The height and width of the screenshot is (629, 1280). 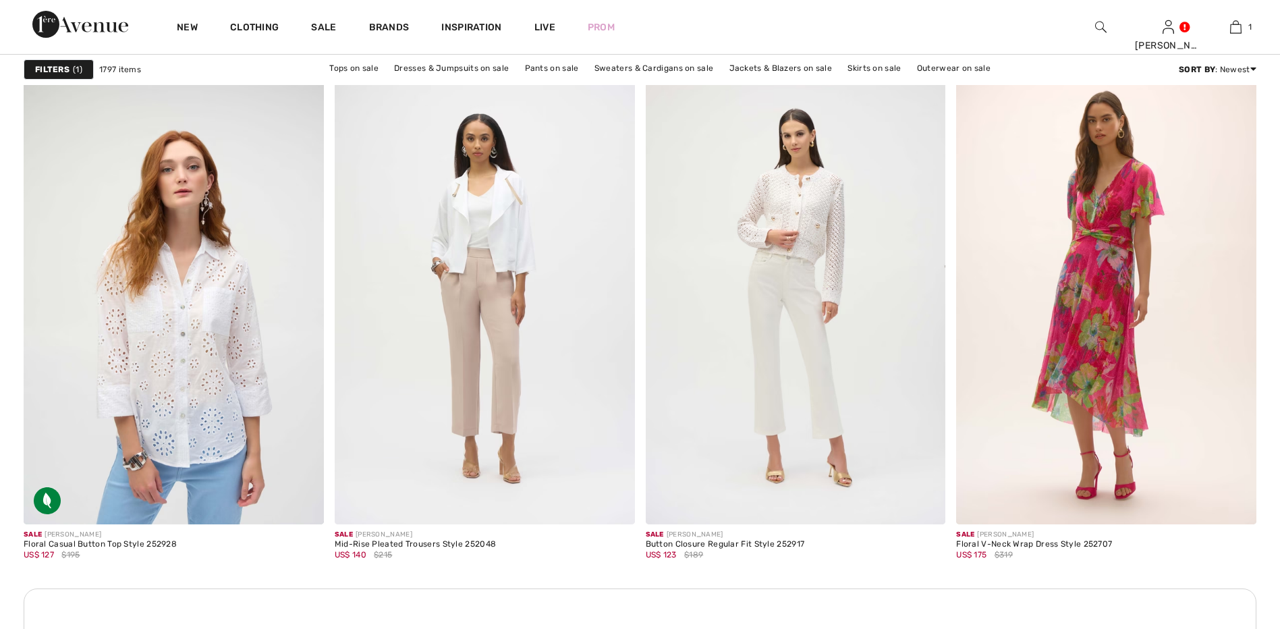 What do you see at coordinates (38, 555) in the screenshot?
I see `span: US$ 127` at bounding box center [38, 555].